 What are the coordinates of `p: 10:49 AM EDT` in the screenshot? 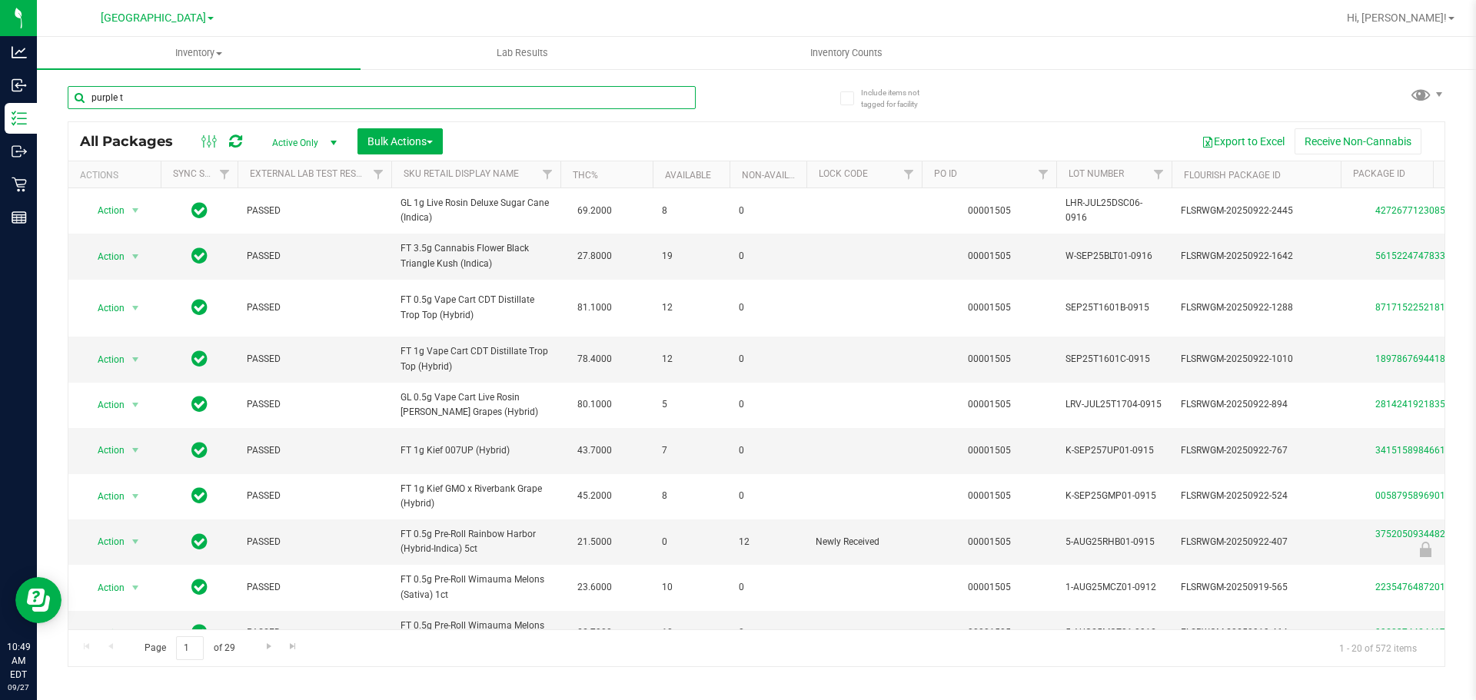 It's located at (18, 661).